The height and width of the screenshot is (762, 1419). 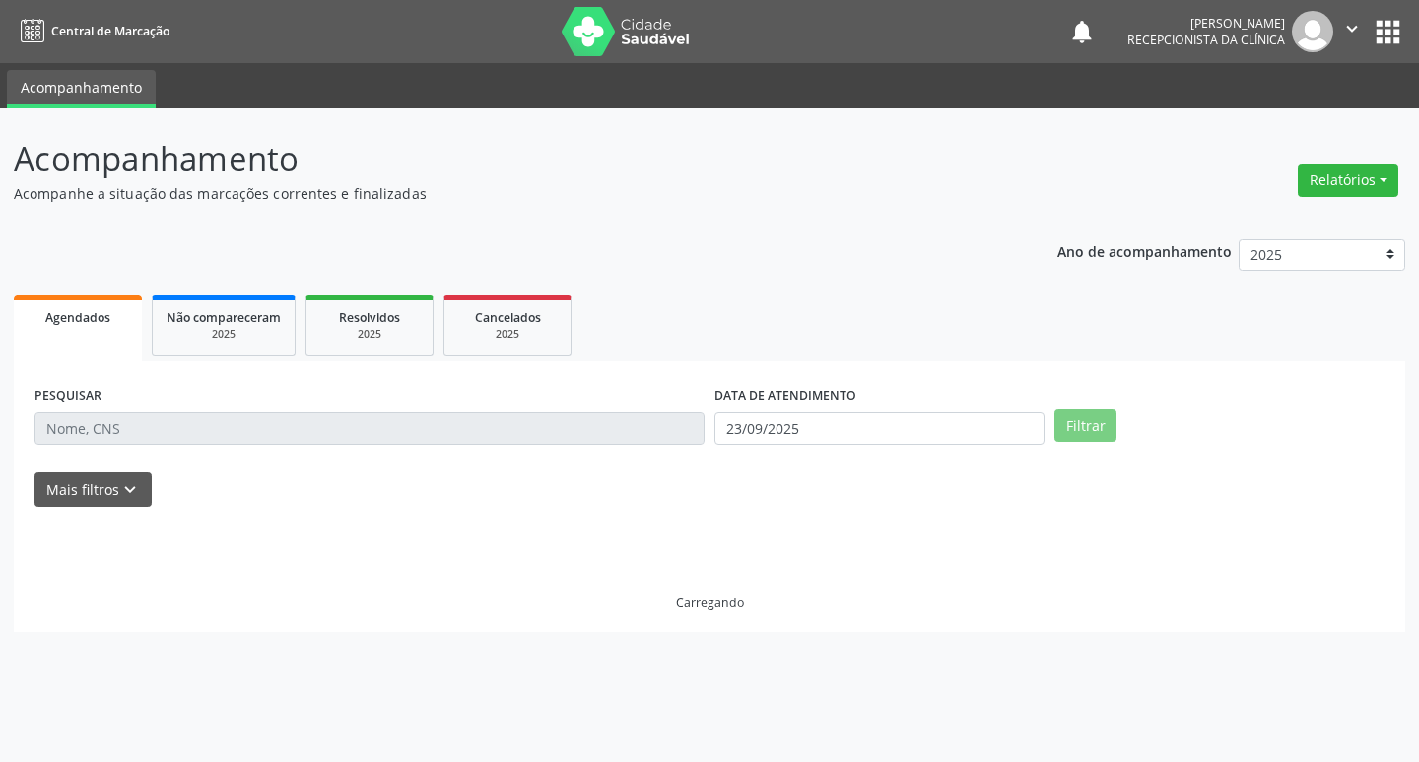 What do you see at coordinates (78, 317) in the screenshot?
I see `span: Agendados` at bounding box center [78, 317].